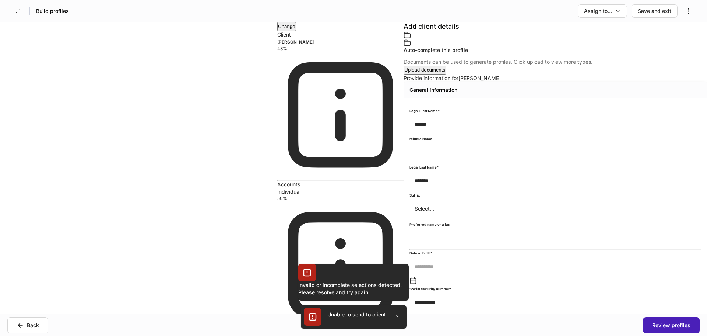 The height and width of the screenshot is (336, 707). What do you see at coordinates (52, 11) in the screenshot?
I see `h5: Build profiles` at bounding box center [52, 11].